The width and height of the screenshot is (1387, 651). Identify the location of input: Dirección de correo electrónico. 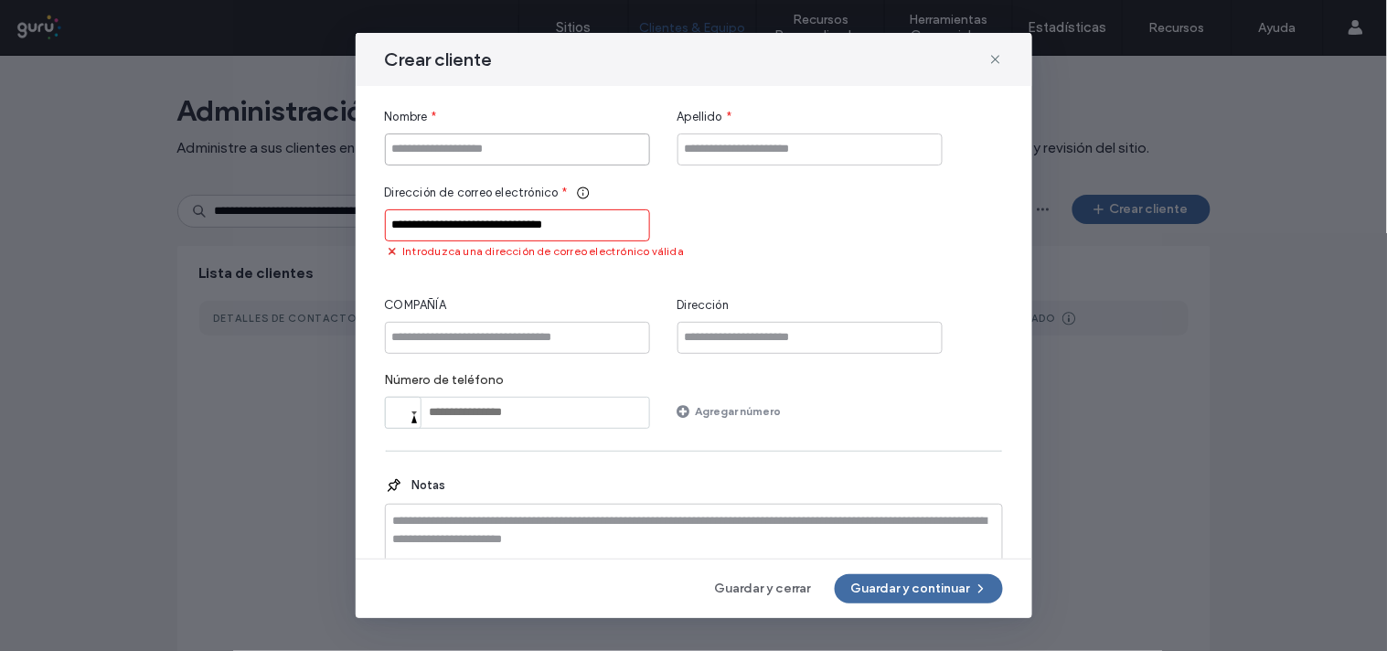
(517, 225).